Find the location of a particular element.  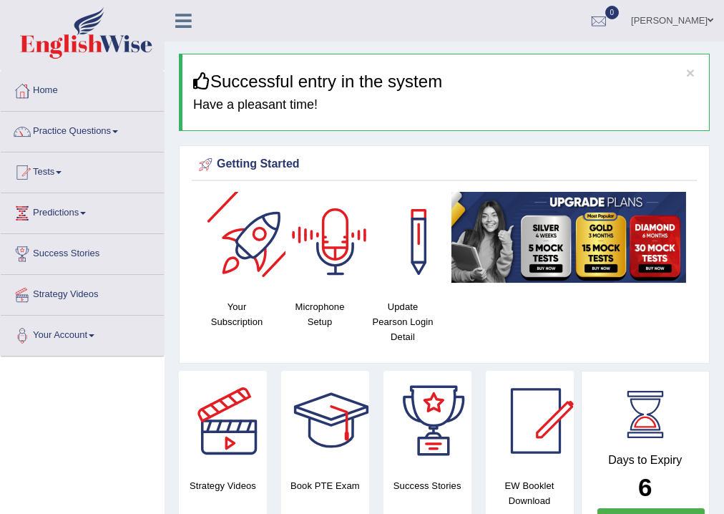

a: Your Account is located at coordinates (82, 333).